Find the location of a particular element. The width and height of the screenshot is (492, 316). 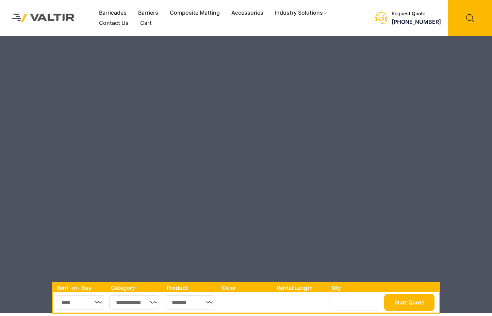

button: Start Quote is located at coordinates (410, 302).